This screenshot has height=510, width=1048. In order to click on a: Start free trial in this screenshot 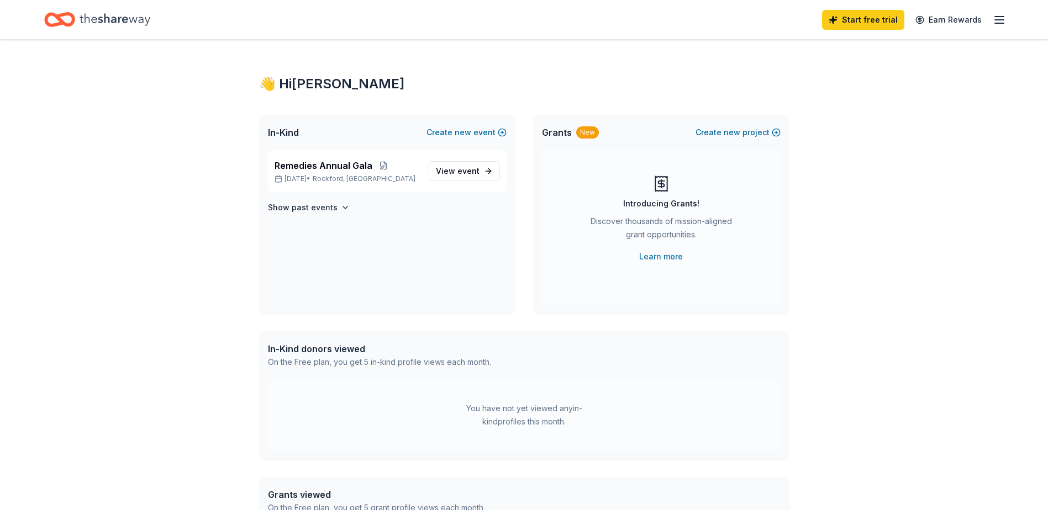, I will do `click(863, 20)`.